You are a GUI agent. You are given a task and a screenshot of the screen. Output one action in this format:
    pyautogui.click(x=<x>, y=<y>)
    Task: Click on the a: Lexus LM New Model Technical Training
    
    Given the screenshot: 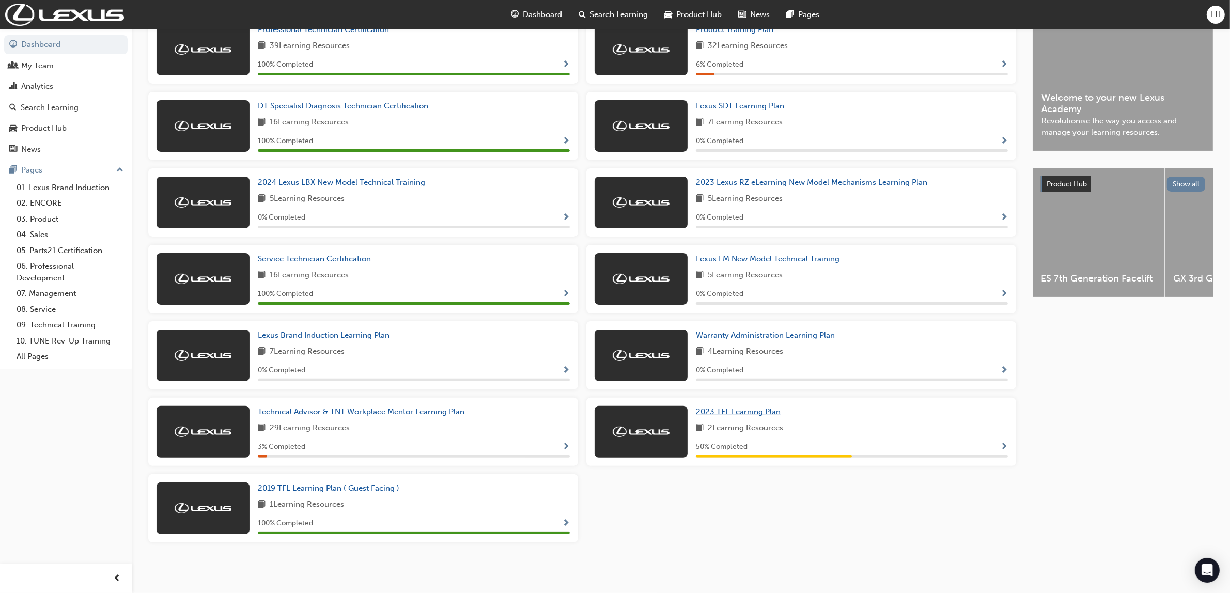 What is the action you would take?
    pyautogui.click(x=770, y=259)
    